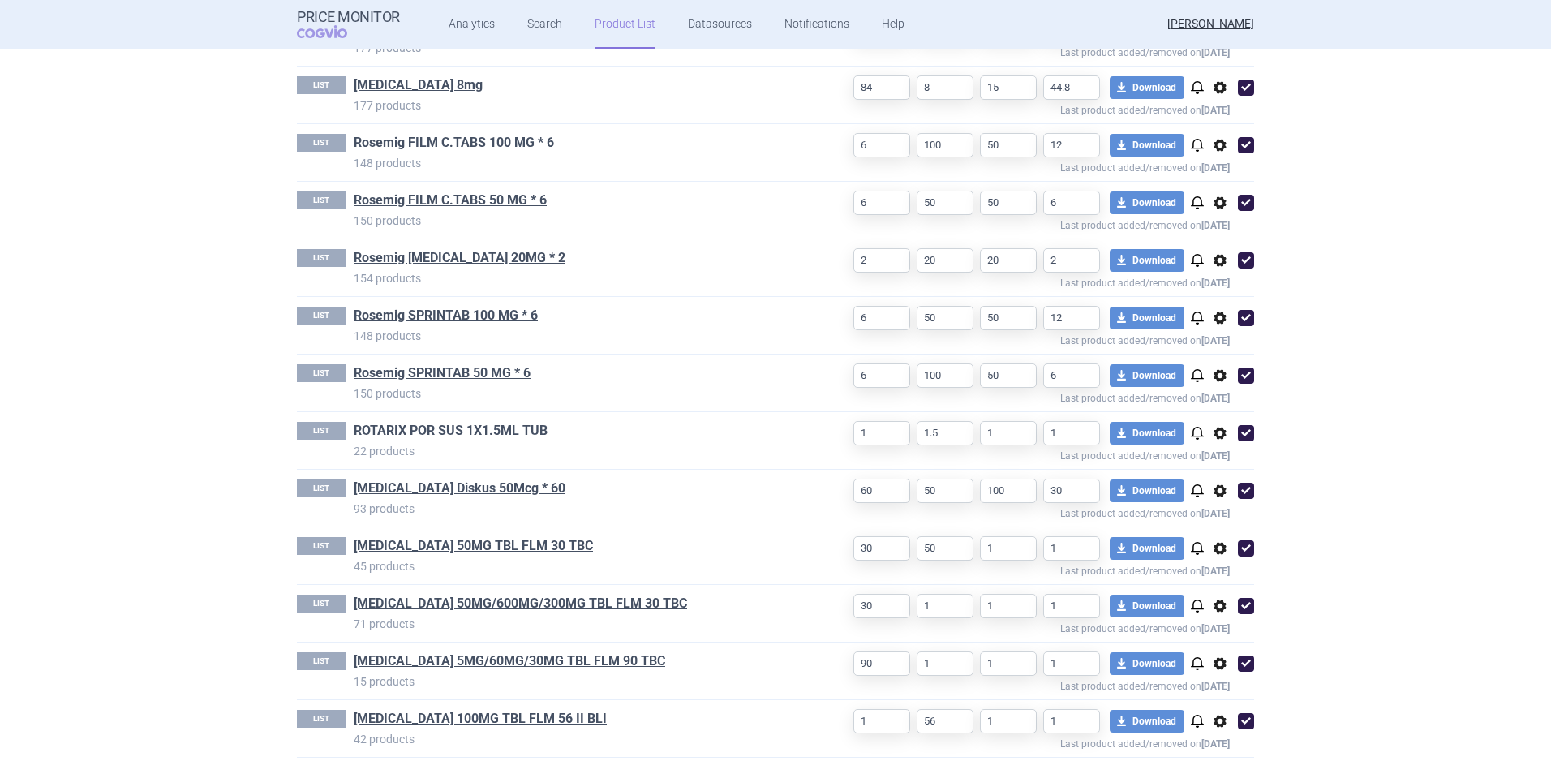  Describe the element at coordinates (578, 432) in the screenshot. I see `h1: ROTARIX POR SUS 1X1.5ML TUB` at that location.